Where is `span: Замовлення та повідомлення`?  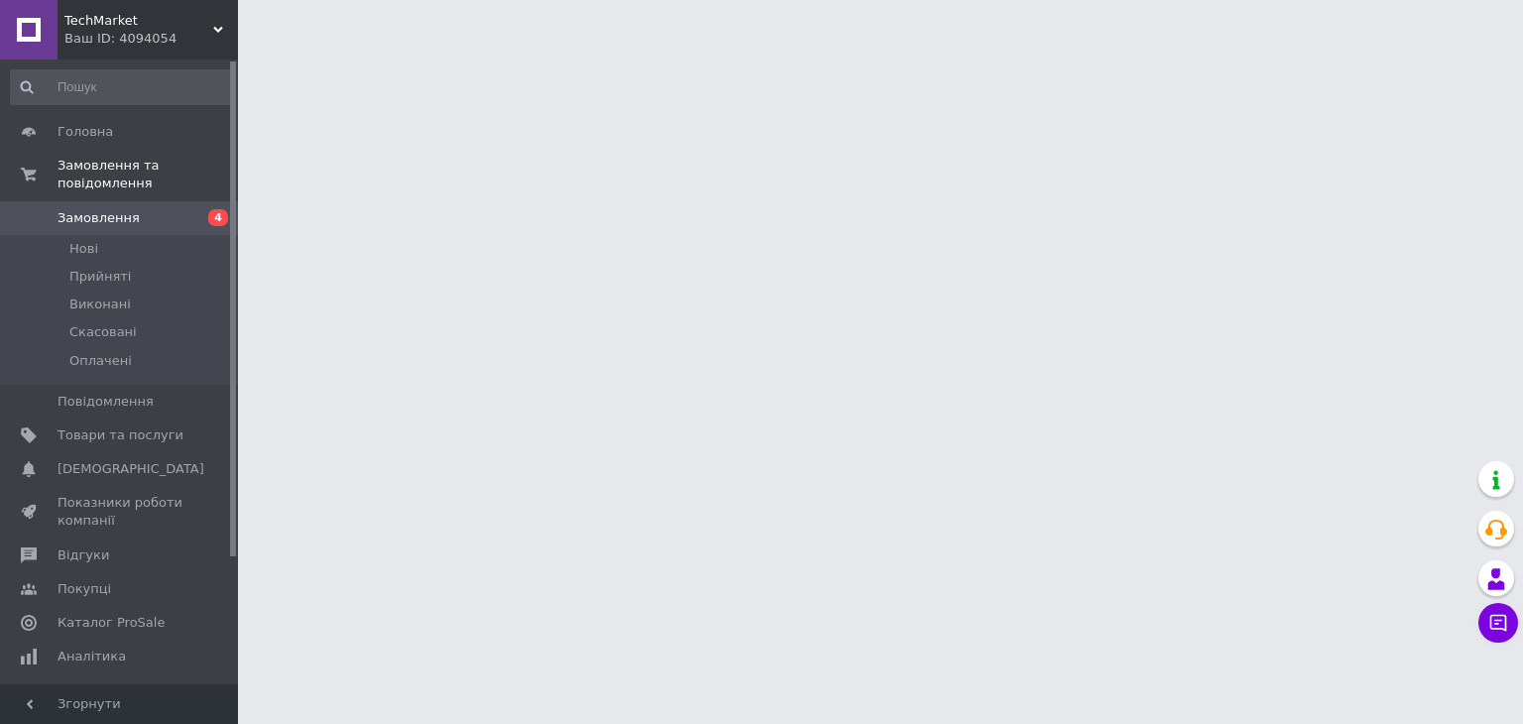
span: Замовлення та повідомлення is located at coordinates (148, 175).